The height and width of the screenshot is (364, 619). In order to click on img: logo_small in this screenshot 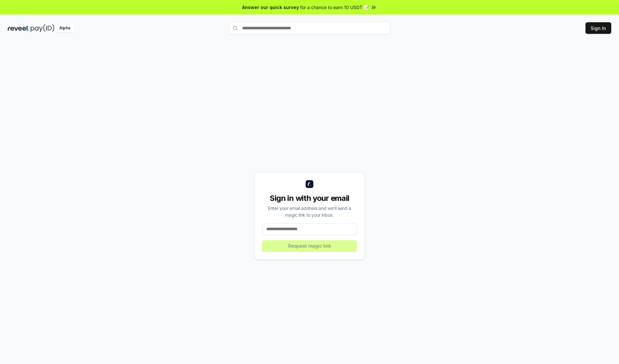, I will do `click(310, 184)`.